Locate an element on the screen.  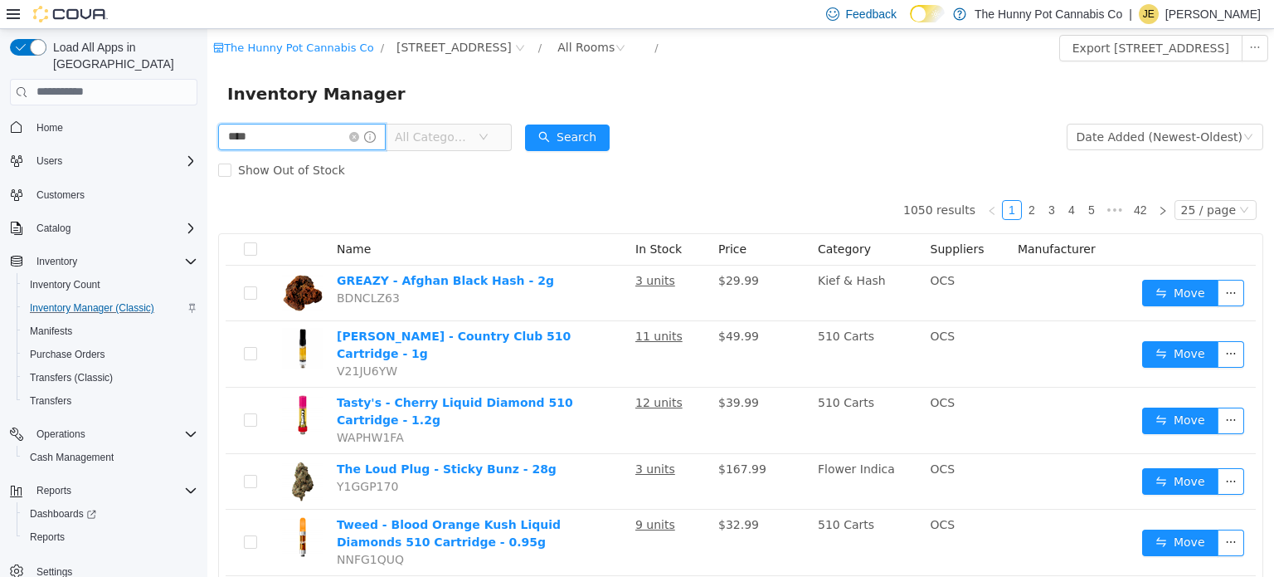
a: 42 is located at coordinates (933, 181).